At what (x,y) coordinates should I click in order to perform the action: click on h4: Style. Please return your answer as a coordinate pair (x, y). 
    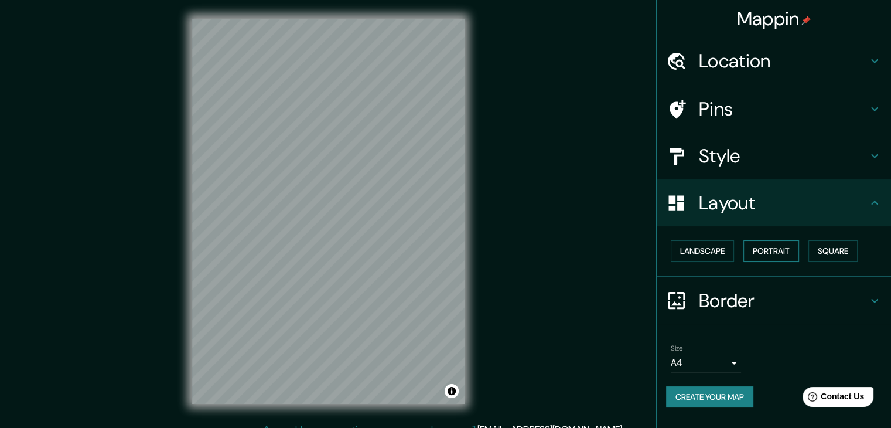
    Looking at the image, I should click on (783, 156).